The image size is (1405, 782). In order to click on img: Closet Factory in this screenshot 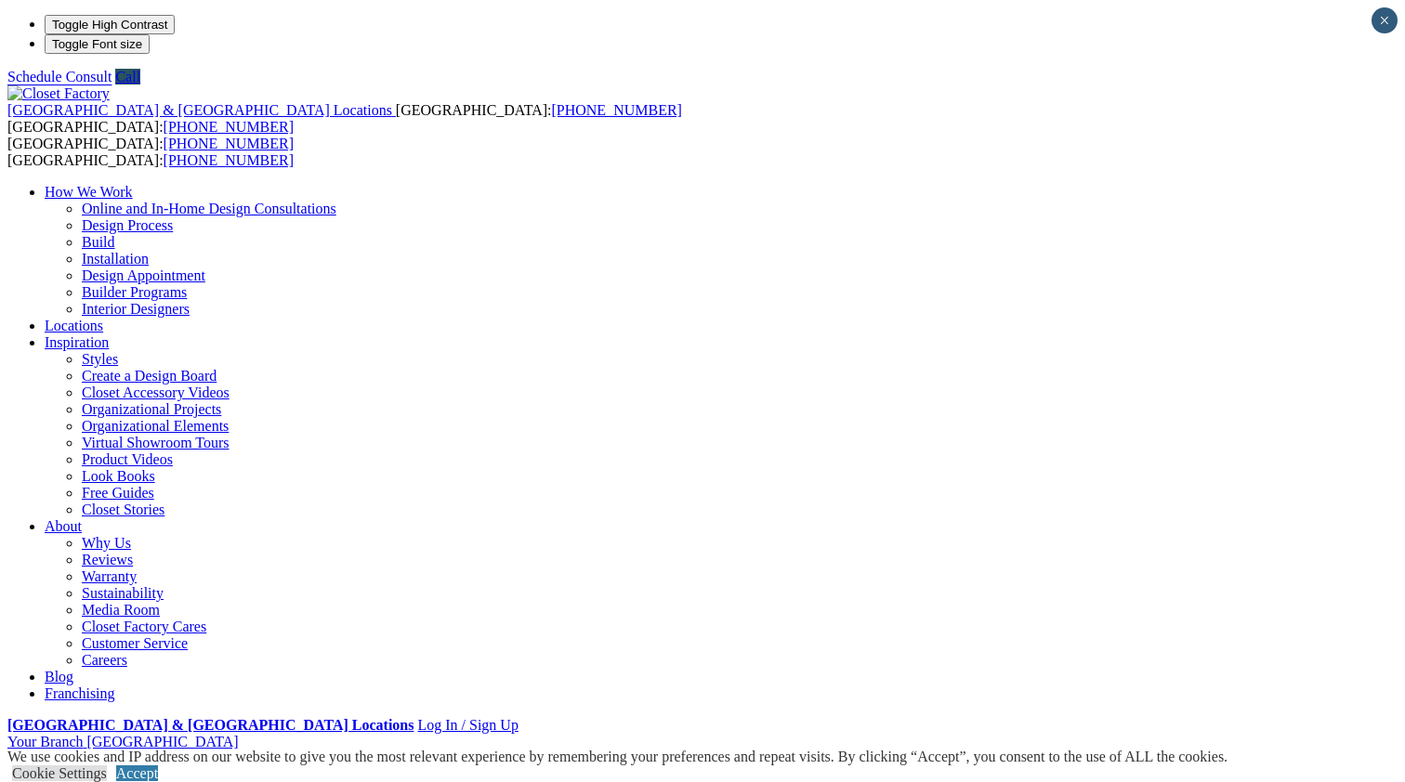, I will do `click(59, 94)`.